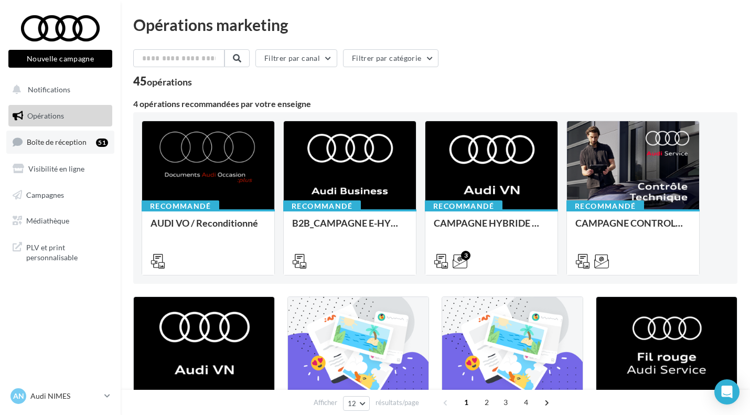 This screenshot has height=415, width=750. I want to click on span: Notifications, so click(49, 89).